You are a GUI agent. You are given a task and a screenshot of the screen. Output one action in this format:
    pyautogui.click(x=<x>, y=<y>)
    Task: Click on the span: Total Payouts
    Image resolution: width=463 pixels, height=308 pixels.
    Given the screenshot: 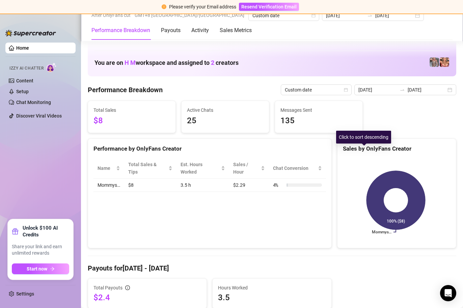 What is the action you would take?
    pyautogui.click(x=108, y=288)
    